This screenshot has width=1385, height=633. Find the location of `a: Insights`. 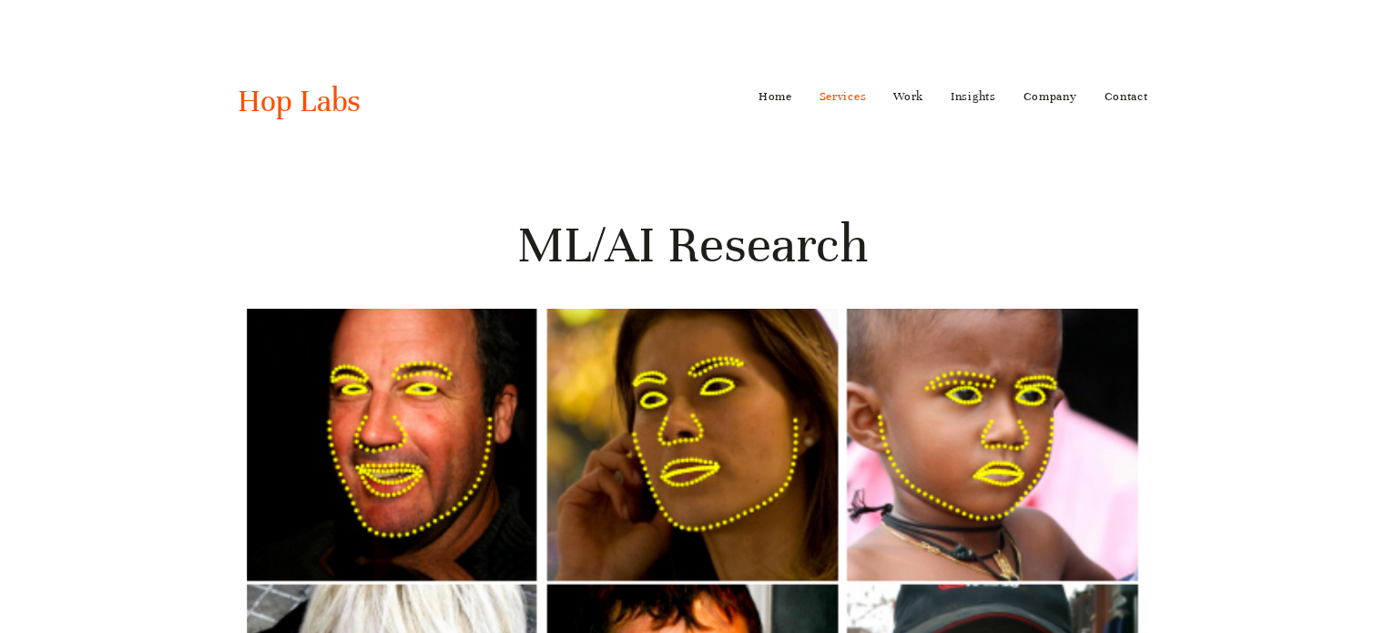

a: Insights is located at coordinates (974, 97).